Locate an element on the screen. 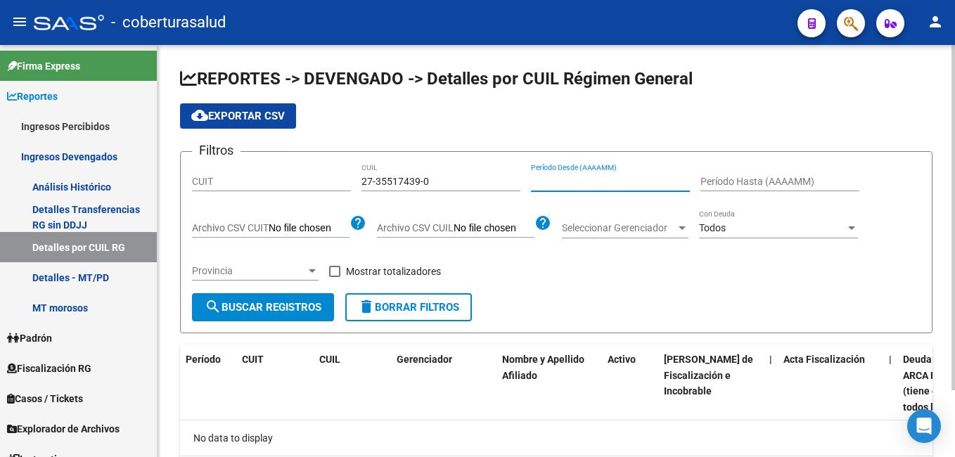 Image resolution: width=955 pixels, height=457 pixels. datatable-header-cell: Acta Fiscalización is located at coordinates (831, 383).